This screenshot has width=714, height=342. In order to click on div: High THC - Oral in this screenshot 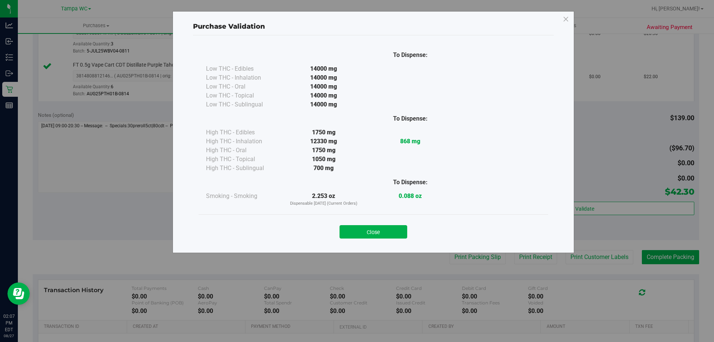, I will do `click(243, 150)`.